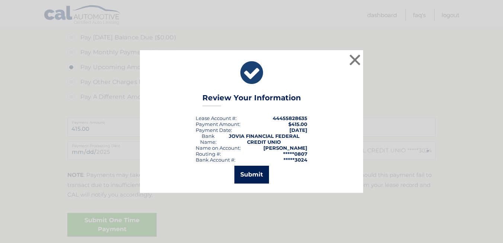 This screenshot has width=503, height=243. I want to click on div: Bank Account #:, so click(215, 160).